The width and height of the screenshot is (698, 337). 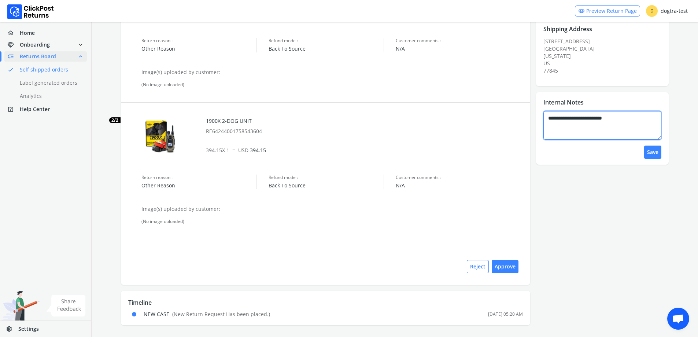 What do you see at coordinates (45, 109) in the screenshot?
I see `a: help_centerHelp Center` at bounding box center [45, 109].